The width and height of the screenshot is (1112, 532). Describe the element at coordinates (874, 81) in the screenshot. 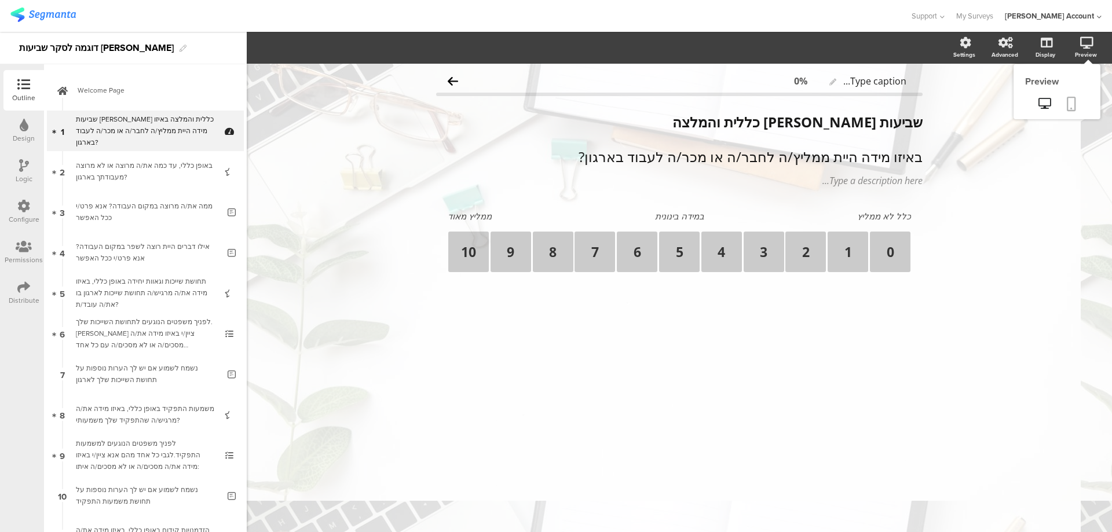

I see `span: Type caption...` at that location.